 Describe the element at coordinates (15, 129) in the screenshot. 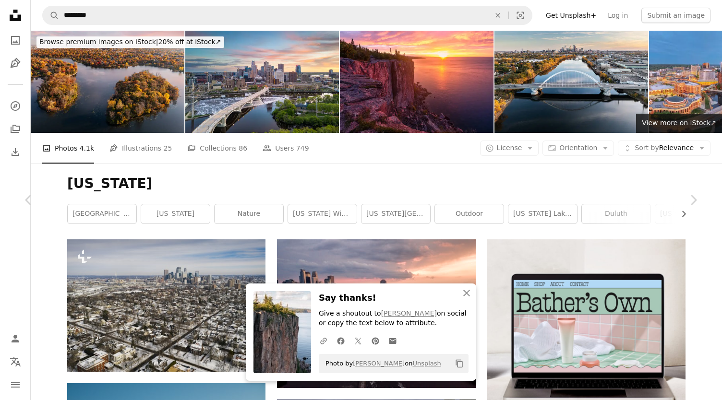

I see `a: Collections` at that location.